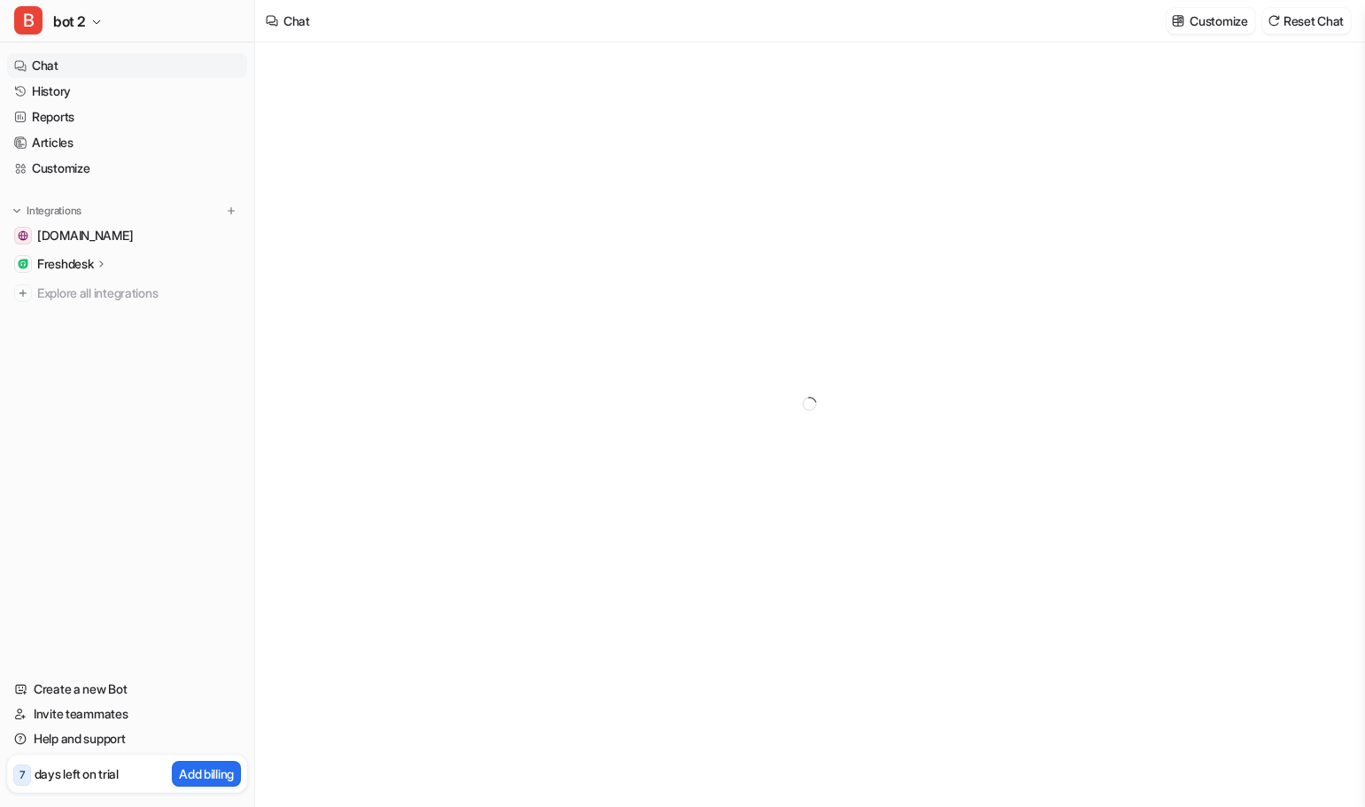 This screenshot has height=807, width=1365. I want to click on a: Invite teammates, so click(127, 714).